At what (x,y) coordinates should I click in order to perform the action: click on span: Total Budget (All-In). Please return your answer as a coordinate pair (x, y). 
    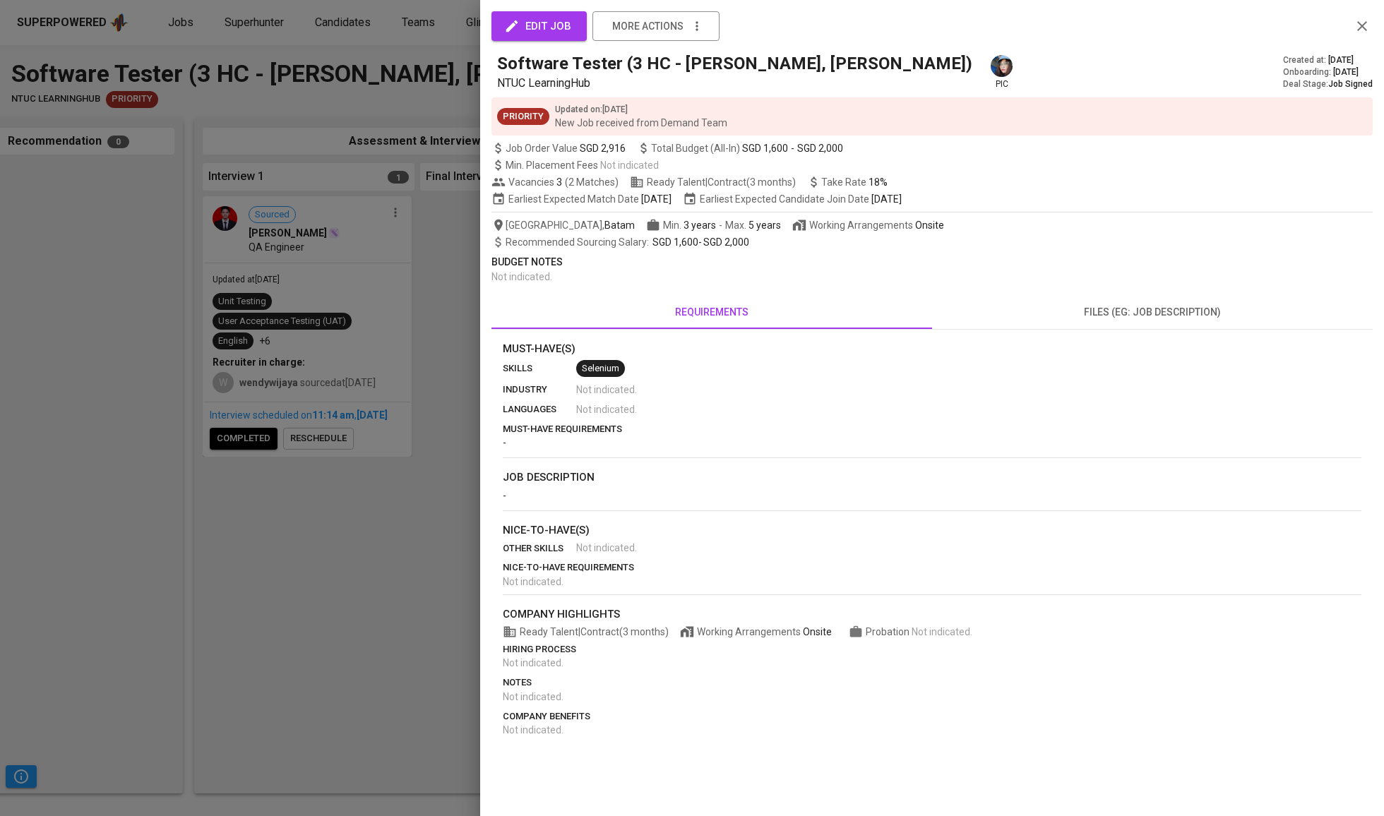
    Looking at the image, I should click on (740, 148).